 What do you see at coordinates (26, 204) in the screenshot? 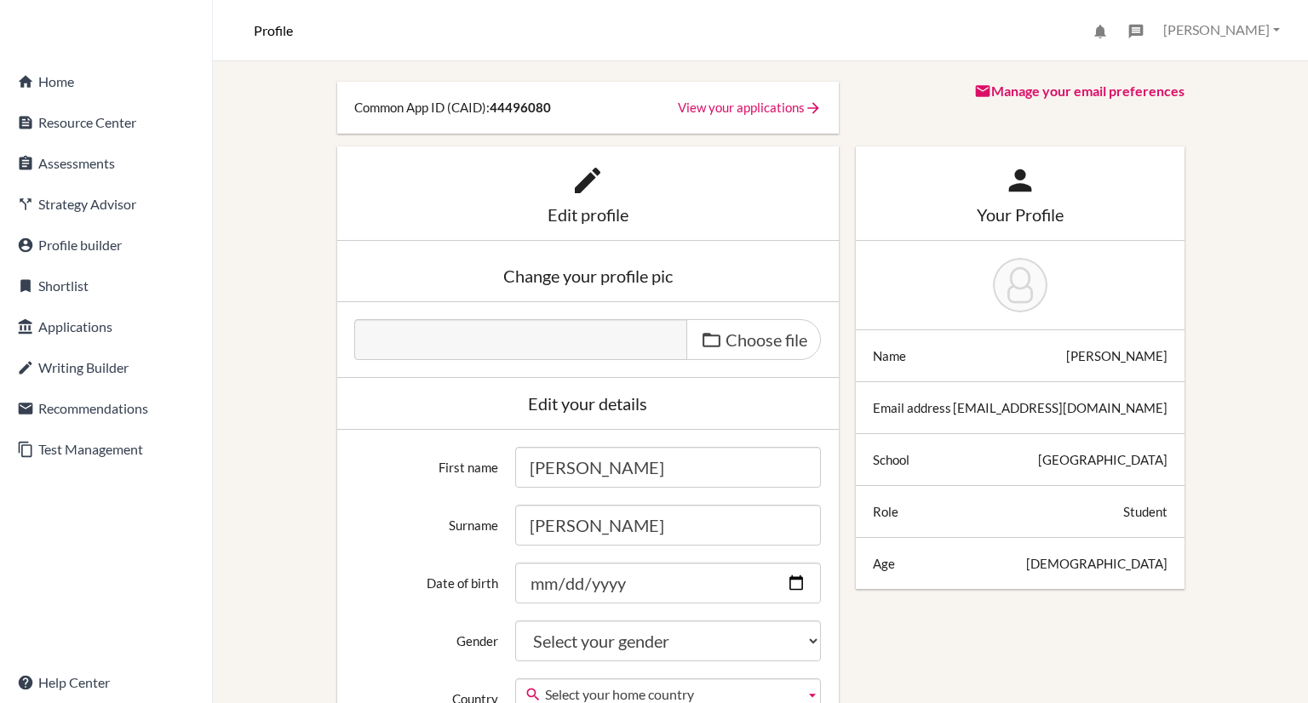
I see `i: call_split` at bounding box center [26, 204].